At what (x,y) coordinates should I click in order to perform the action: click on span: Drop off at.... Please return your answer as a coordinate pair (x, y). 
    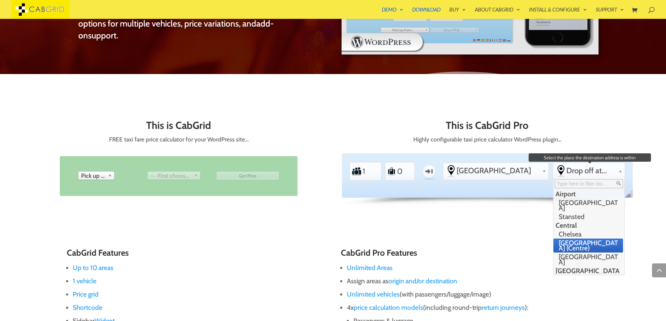
    Looking at the image, I should click on (591, 171).